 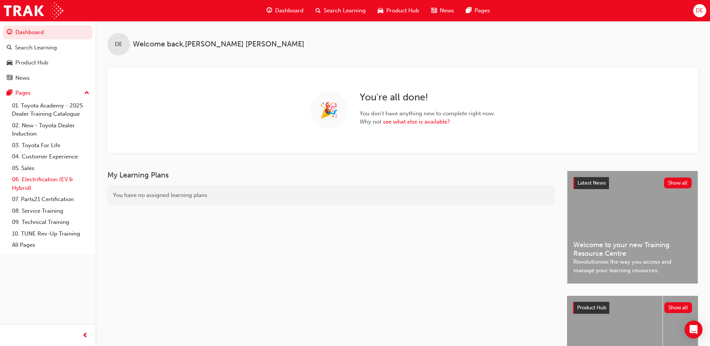 I want to click on span: Pages, so click(x=482, y=10).